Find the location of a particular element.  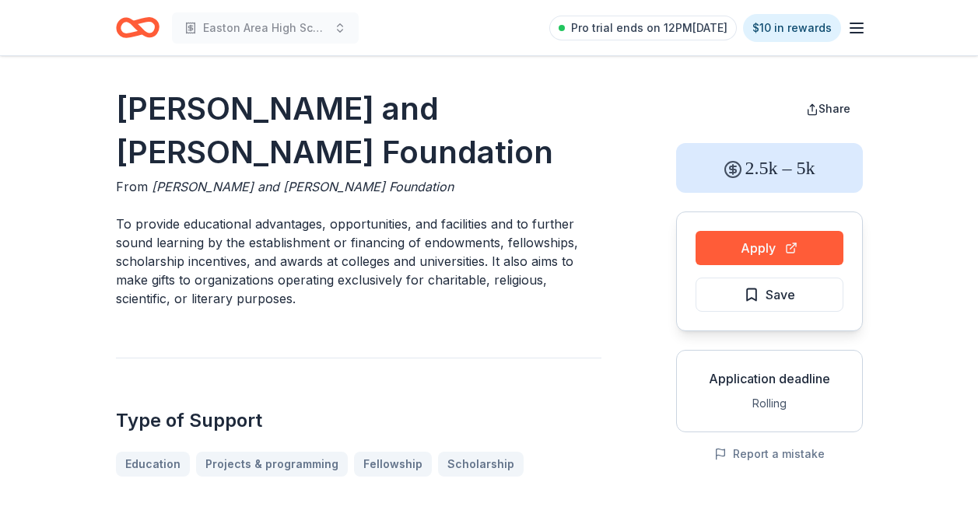

button: Easton Area High School Instrumental Music Association is located at coordinates (265, 28).